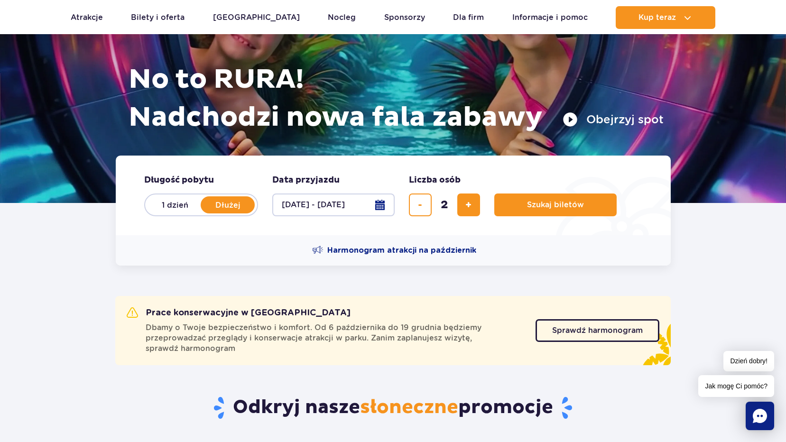  Describe the element at coordinates (597, 331) in the screenshot. I see `span: Sprawdź harmonogram` at that location.